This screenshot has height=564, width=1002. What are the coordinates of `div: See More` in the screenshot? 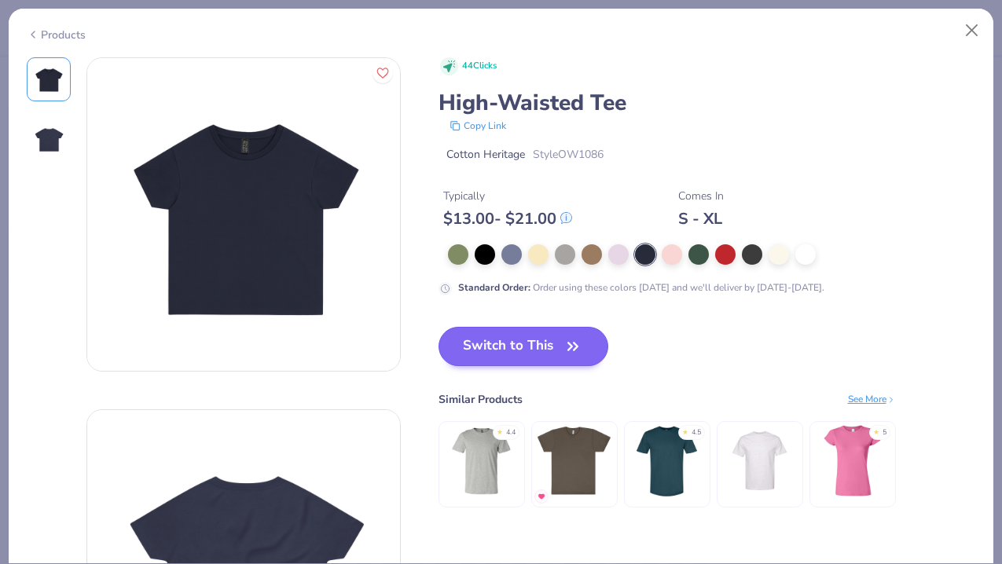 It's located at (872, 399).